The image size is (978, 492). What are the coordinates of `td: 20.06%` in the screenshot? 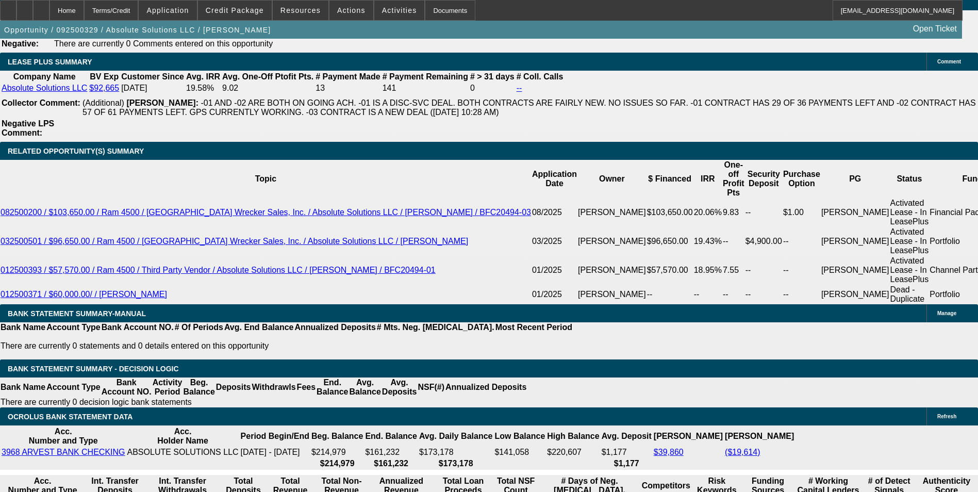 It's located at (708, 213).